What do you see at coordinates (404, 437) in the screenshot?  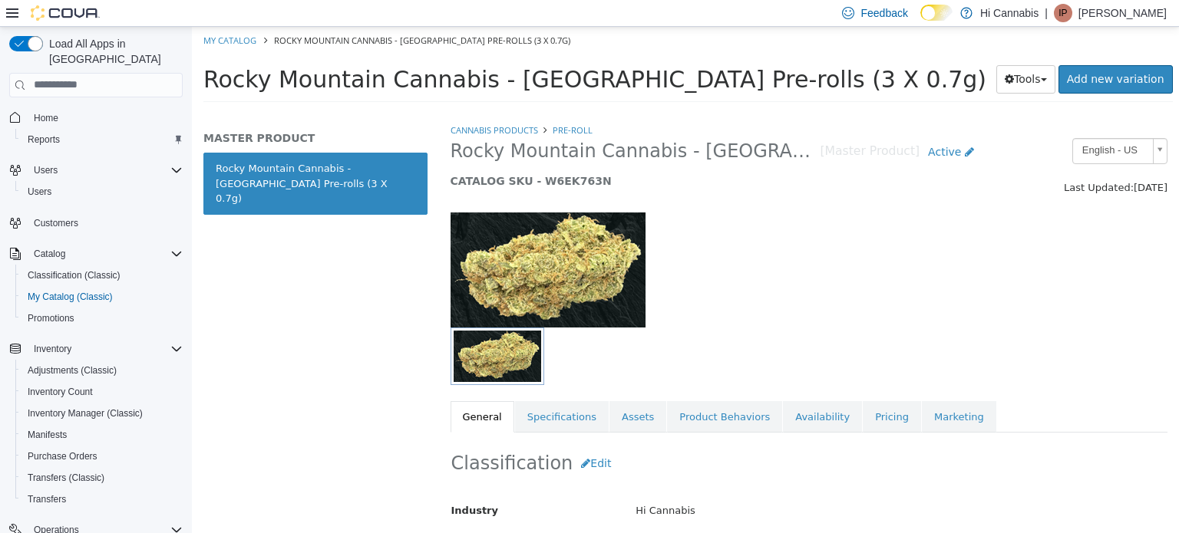 I see `button: Edit` at bounding box center [404, 437].